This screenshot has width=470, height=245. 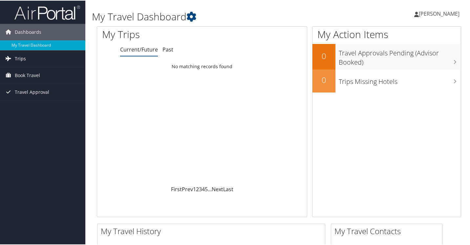 I want to click on h1: My Action Items, so click(x=387, y=34).